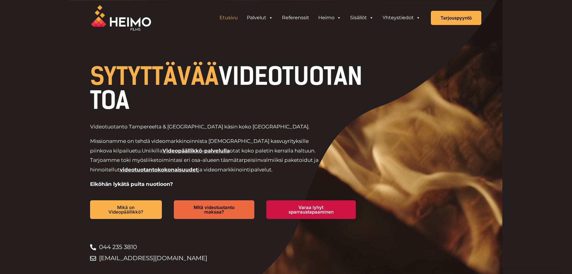 This screenshot has width=572, height=274. What do you see at coordinates (204, 165) in the screenshot?
I see `span: valmiiksi paketoidut ja hinnoitellut` at bounding box center [204, 165].